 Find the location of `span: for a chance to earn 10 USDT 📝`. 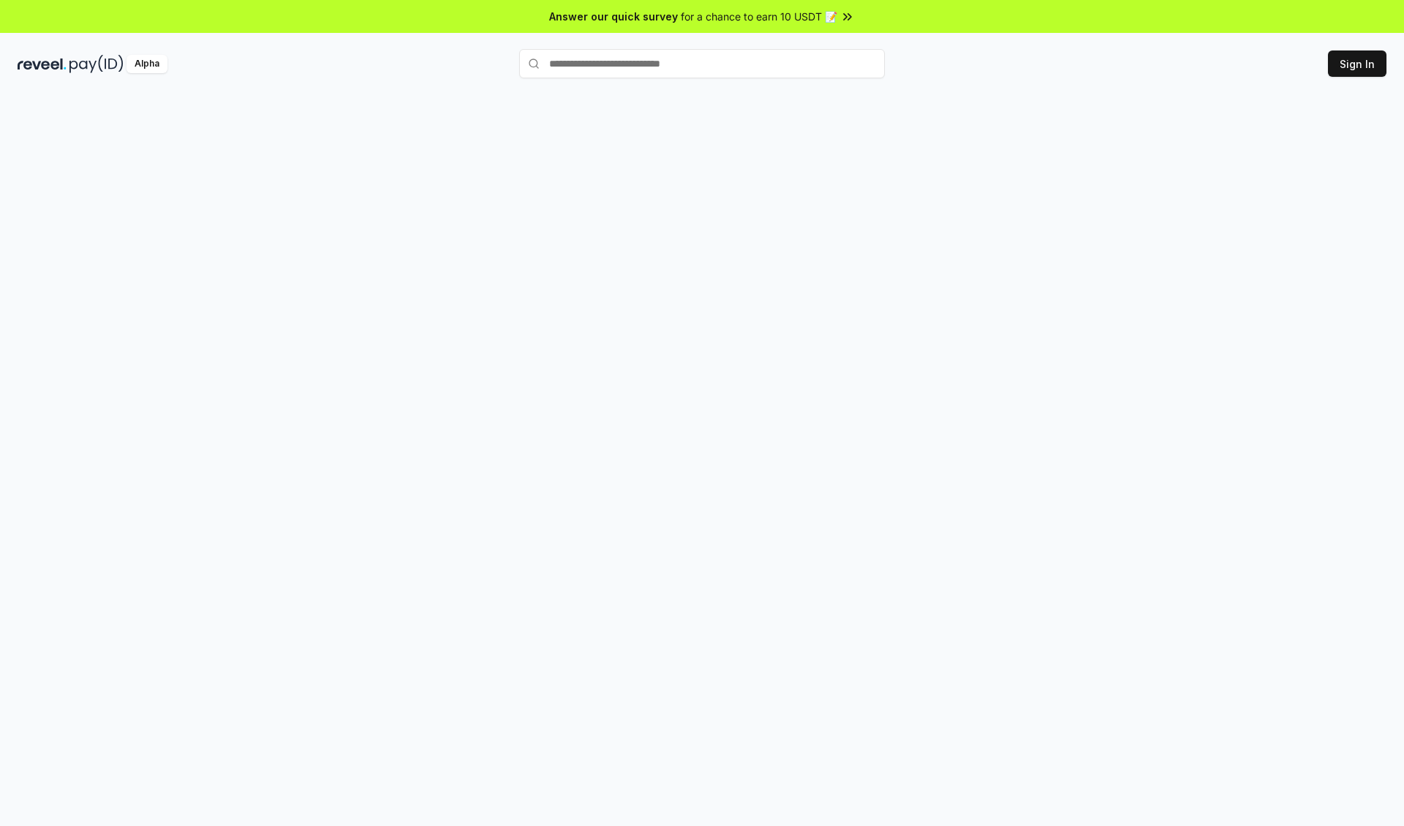

span: for a chance to earn 10 USDT 📝 is located at coordinates (759, 16).